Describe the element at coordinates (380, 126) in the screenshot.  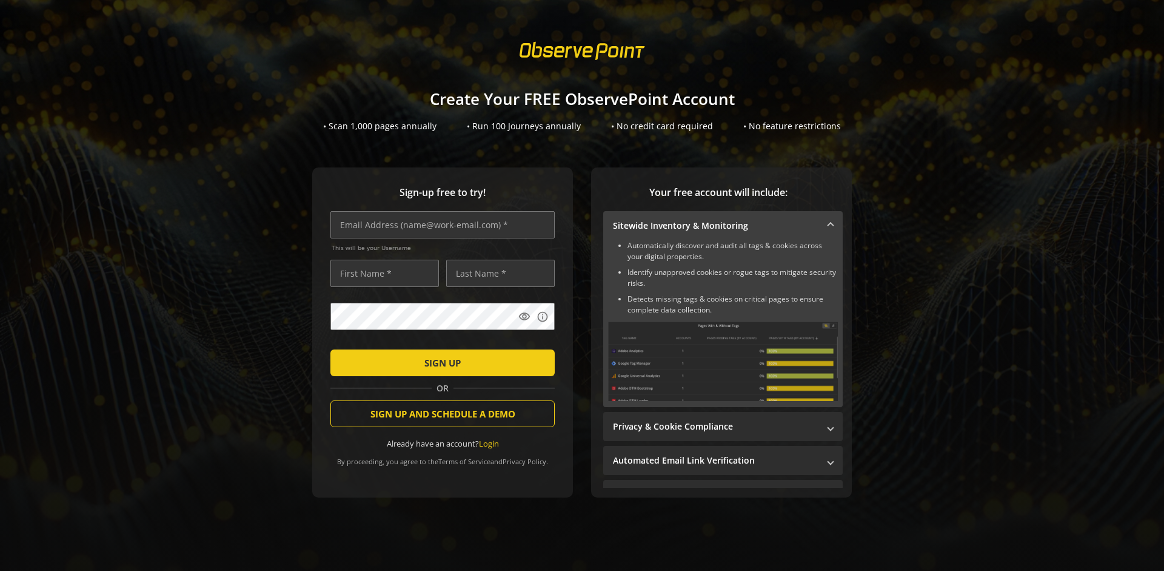
I see `div: • Scan 1,000 pages annually` at that location.